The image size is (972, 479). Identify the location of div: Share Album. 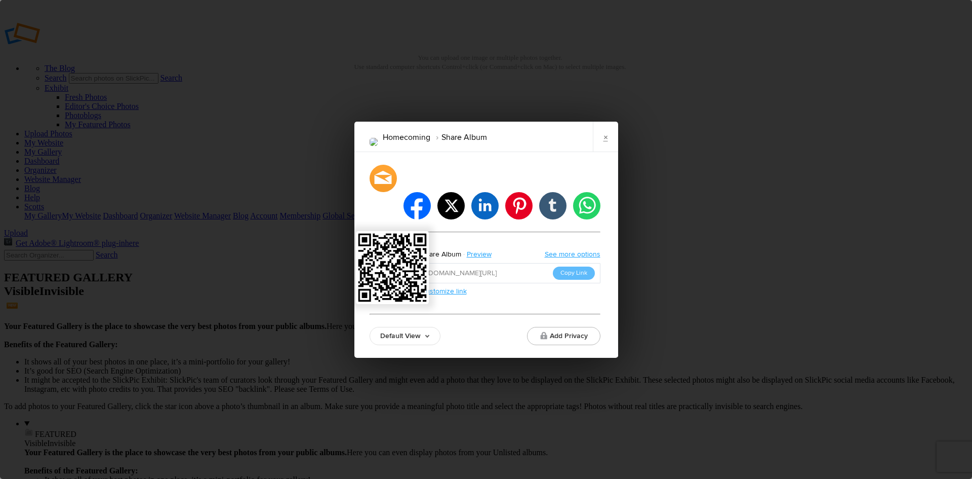
(441, 254).